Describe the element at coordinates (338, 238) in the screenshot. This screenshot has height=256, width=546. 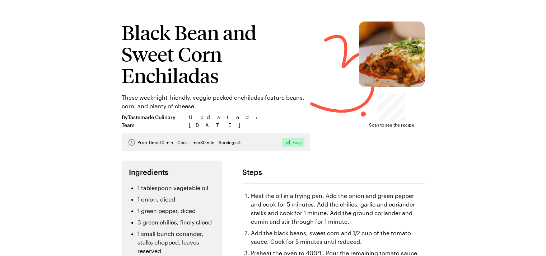
I see `li: Add the black beans, sweet corn and 1/2 cup of the tomato sauce. Cook for 5 minutes until reduced.` at that location.